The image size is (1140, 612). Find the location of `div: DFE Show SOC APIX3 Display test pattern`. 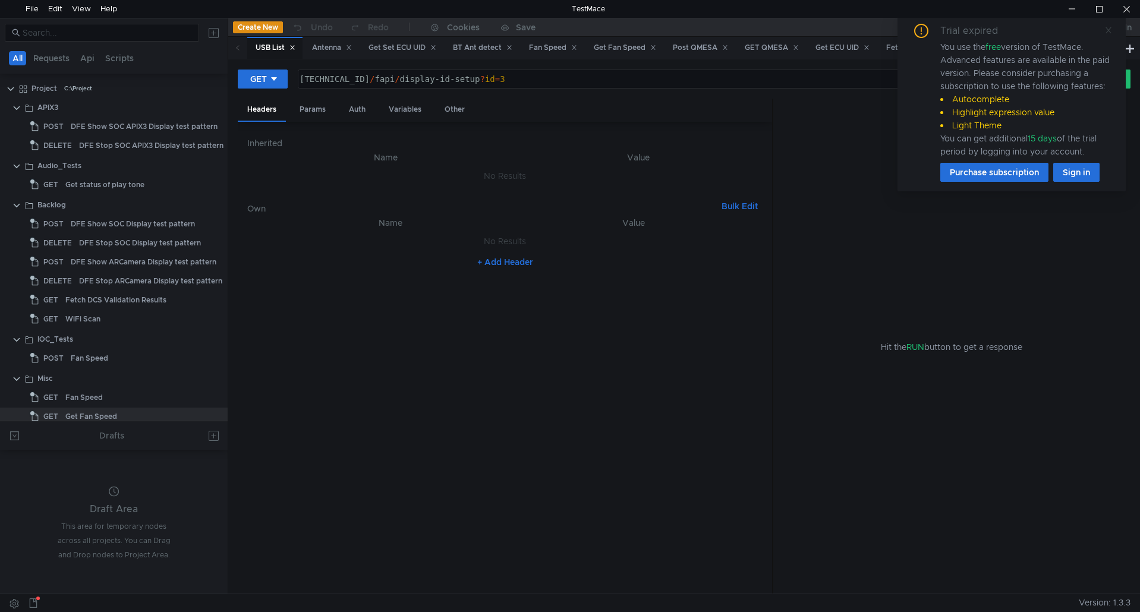

div: DFE Show SOC APIX3 Display test pattern is located at coordinates (144, 127).